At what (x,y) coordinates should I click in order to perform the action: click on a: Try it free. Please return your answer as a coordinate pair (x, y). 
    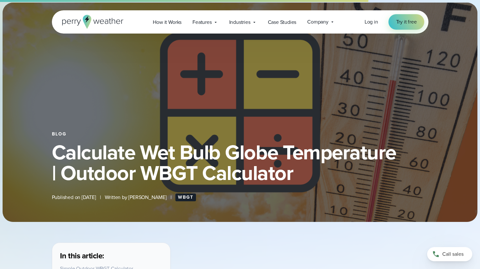
    Looking at the image, I should click on (407, 22).